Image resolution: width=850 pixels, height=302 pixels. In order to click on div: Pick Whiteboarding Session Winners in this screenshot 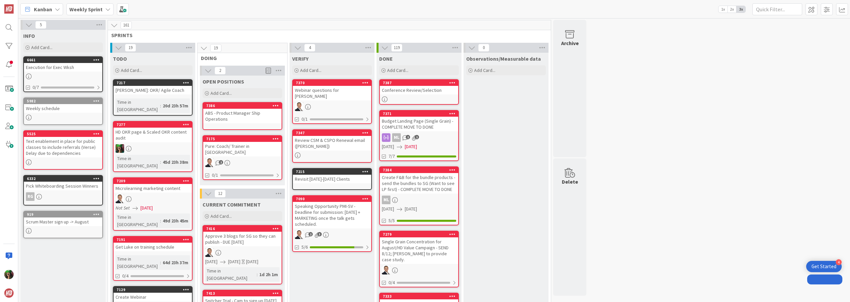, I will do `click(63, 186)`.